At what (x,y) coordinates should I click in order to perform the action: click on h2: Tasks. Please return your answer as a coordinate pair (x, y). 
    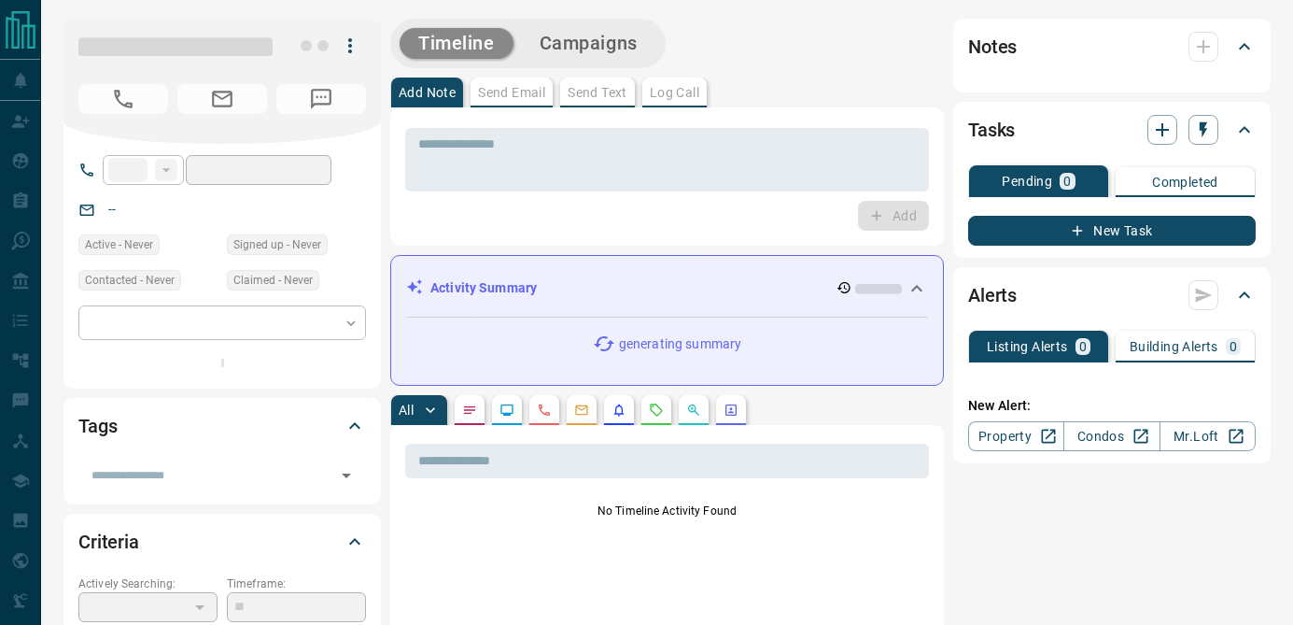
    Looking at the image, I should click on (991, 130).